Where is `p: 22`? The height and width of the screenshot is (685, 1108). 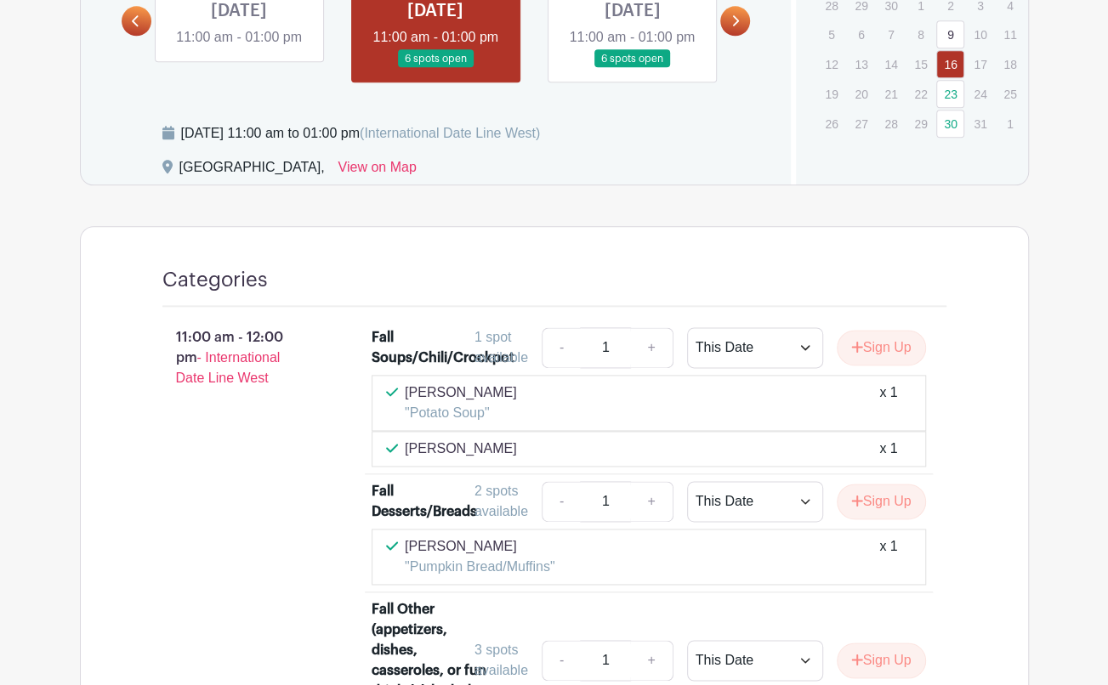
p: 22 is located at coordinates (920, 94).